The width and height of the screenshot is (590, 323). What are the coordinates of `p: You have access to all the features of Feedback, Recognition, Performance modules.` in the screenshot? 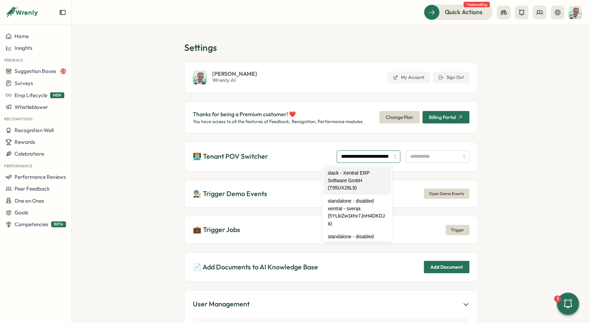 It's located at (278, 122).